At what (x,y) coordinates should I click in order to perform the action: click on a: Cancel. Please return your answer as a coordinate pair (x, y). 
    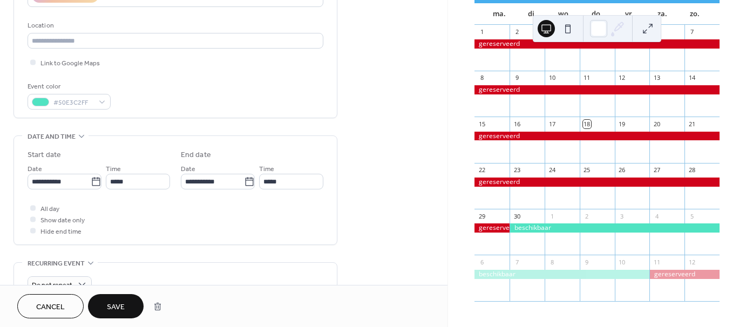
    Looking at the image, I should click on (50, 306).